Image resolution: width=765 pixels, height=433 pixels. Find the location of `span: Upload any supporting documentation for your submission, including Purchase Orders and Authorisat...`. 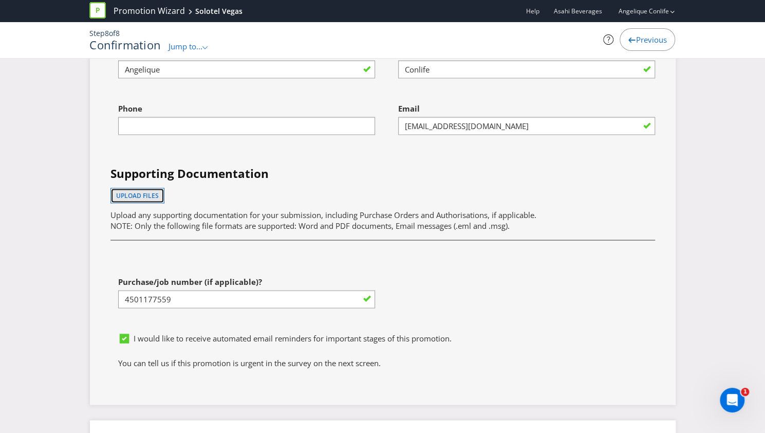

span: Upload any supporting documentation for your submission, including Purchase Orders and Authorisat... is located at coordinates (323, 214).